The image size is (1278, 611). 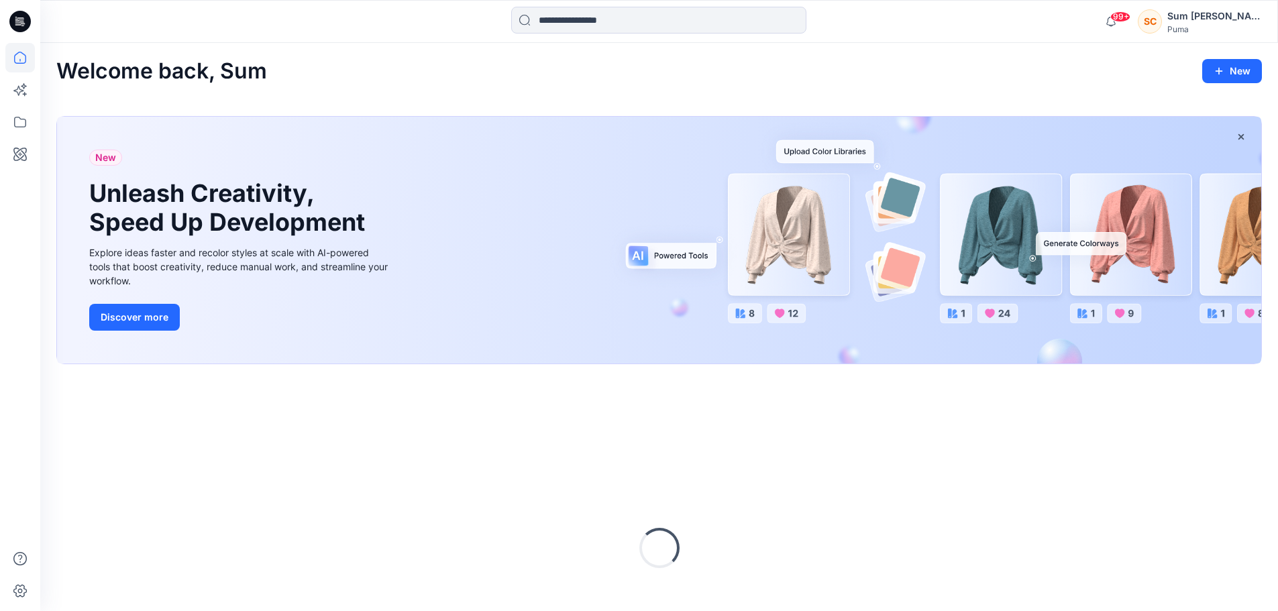 What do you see at coordinates (1214, 29) in the screenshot?
I see `div: Puma` at bounding box center [1214, 29].